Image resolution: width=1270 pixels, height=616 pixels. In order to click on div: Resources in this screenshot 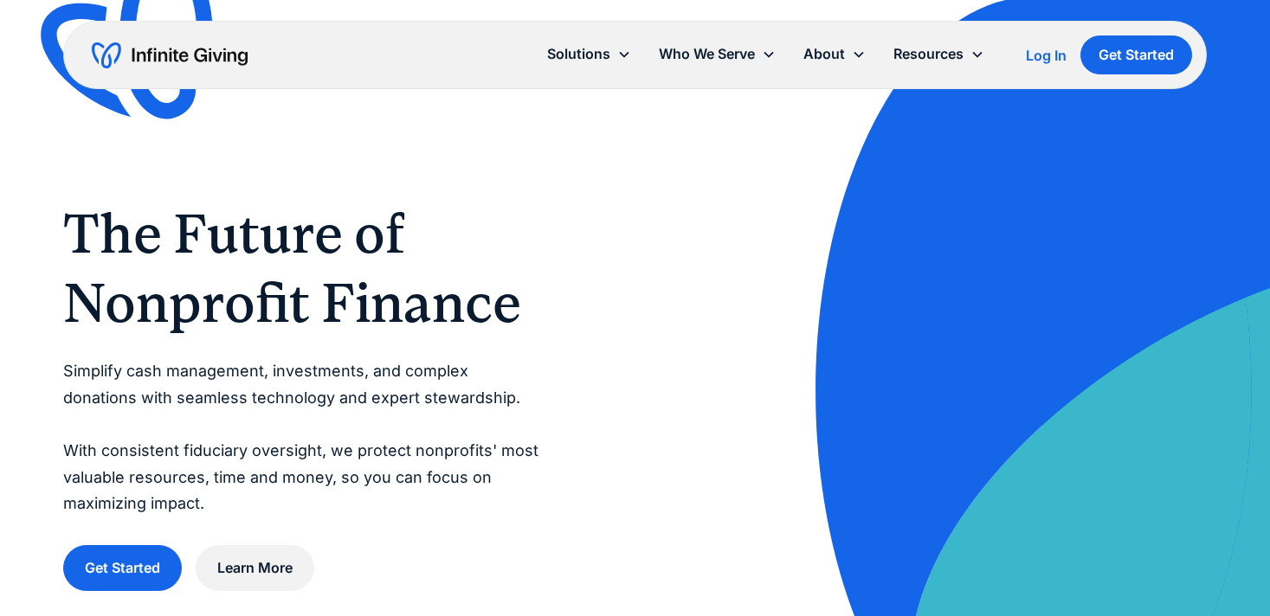, I will do `click(928, 54)`.